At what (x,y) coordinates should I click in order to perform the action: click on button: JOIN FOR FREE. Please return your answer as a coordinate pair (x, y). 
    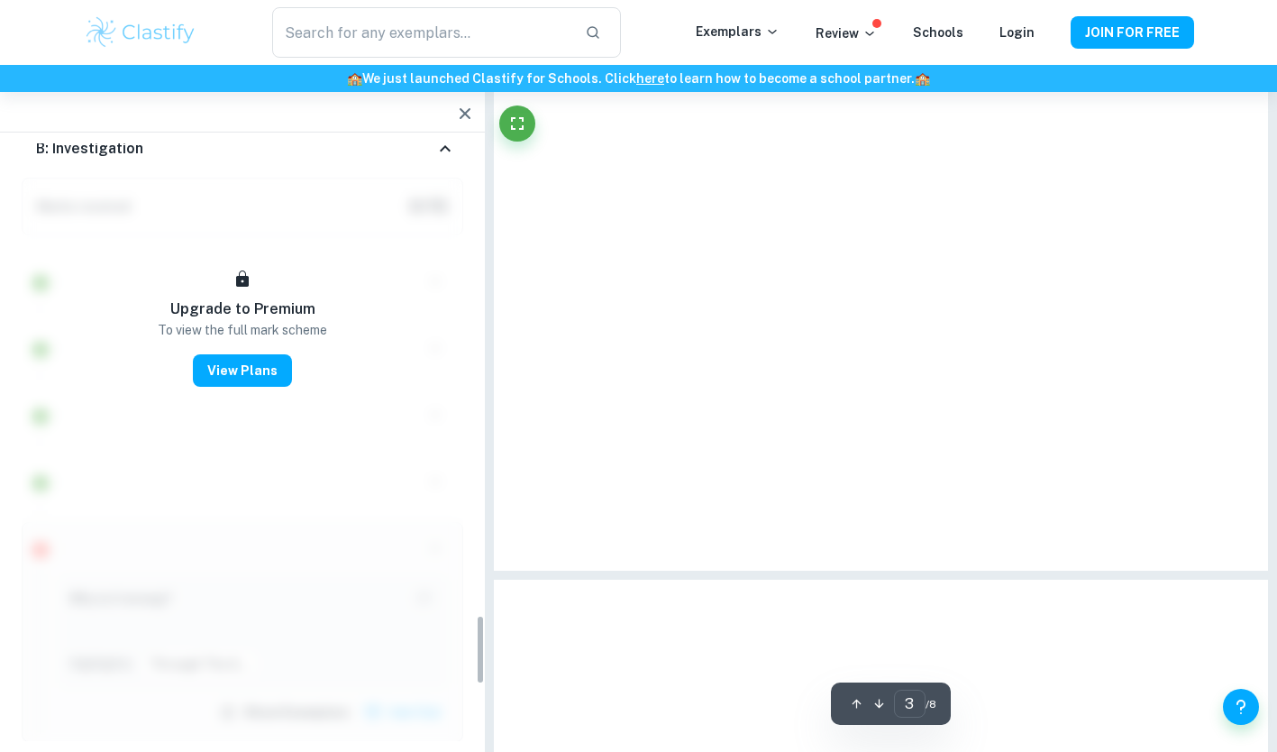
    Looking at the image, I should click on (1132, 32).